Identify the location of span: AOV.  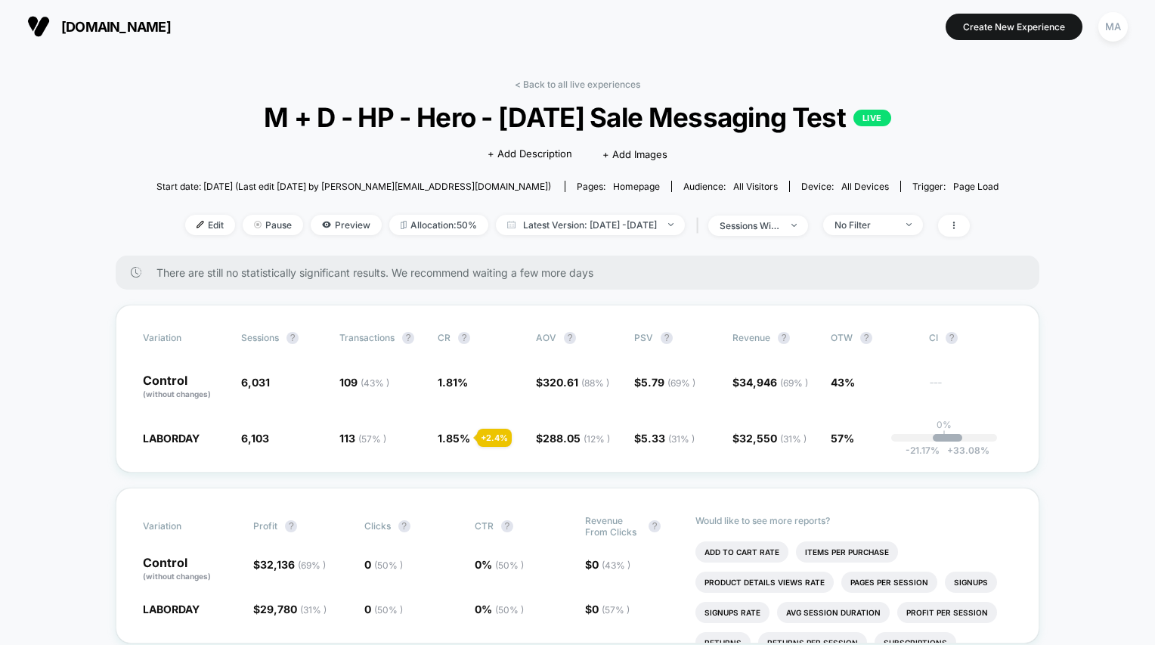
(546, 337).